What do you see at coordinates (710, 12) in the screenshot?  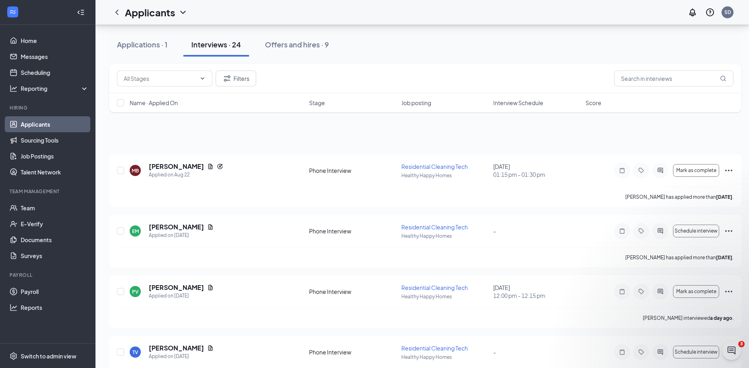 I see `svg: QuestionInfo` at bounding box center [710, 12].